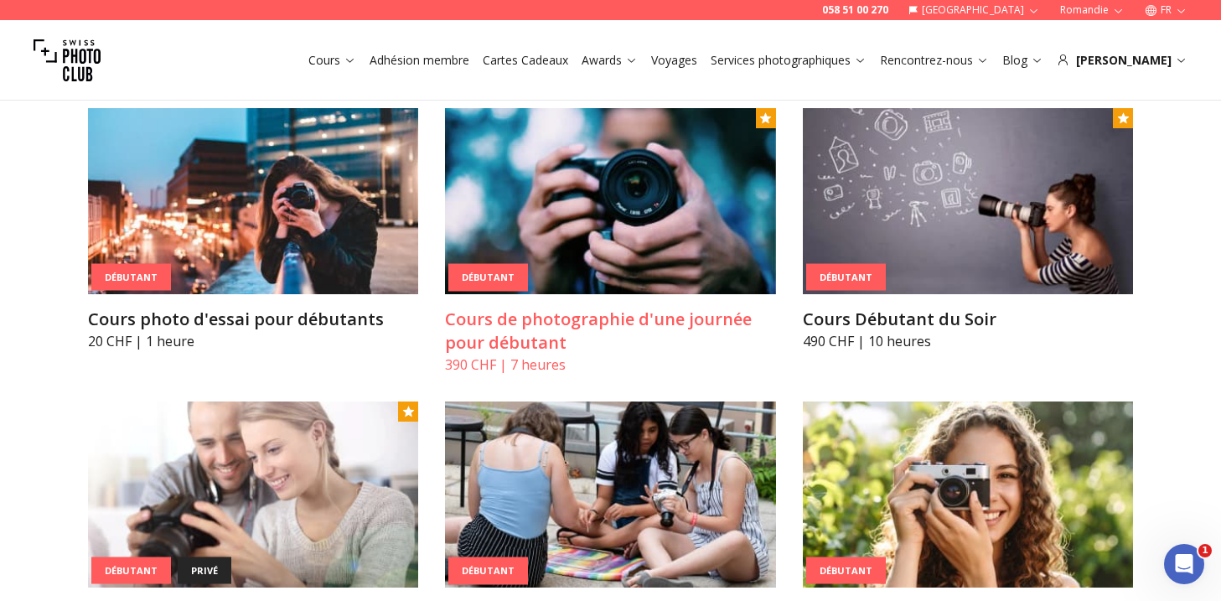  Describe the element at coordinates (968, 341) in the screenshot. I see `p: 490 CHF | 10 heures` at that location.